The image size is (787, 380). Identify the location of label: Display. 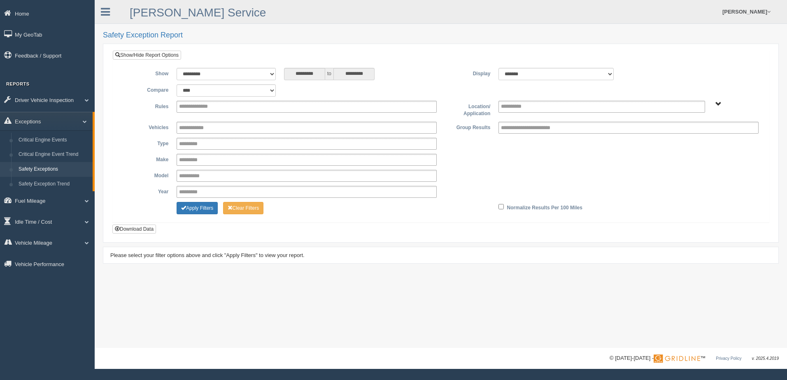
(468, 73).